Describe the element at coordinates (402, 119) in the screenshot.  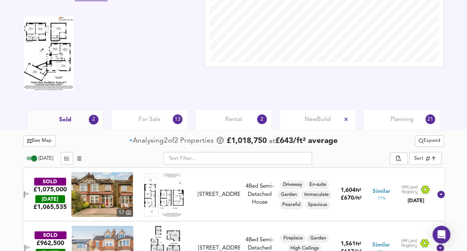
I see `span: Planning` at that location.